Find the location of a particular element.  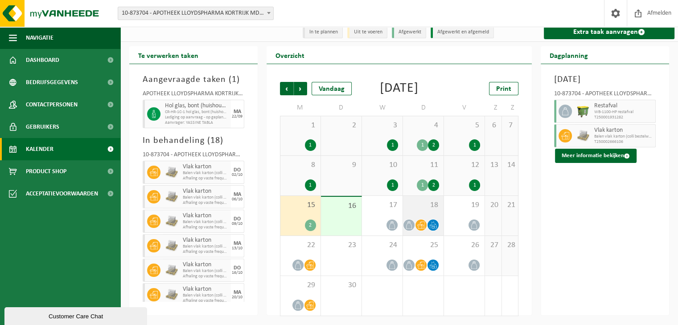

span: 7 is located at coordinates (510, 126).